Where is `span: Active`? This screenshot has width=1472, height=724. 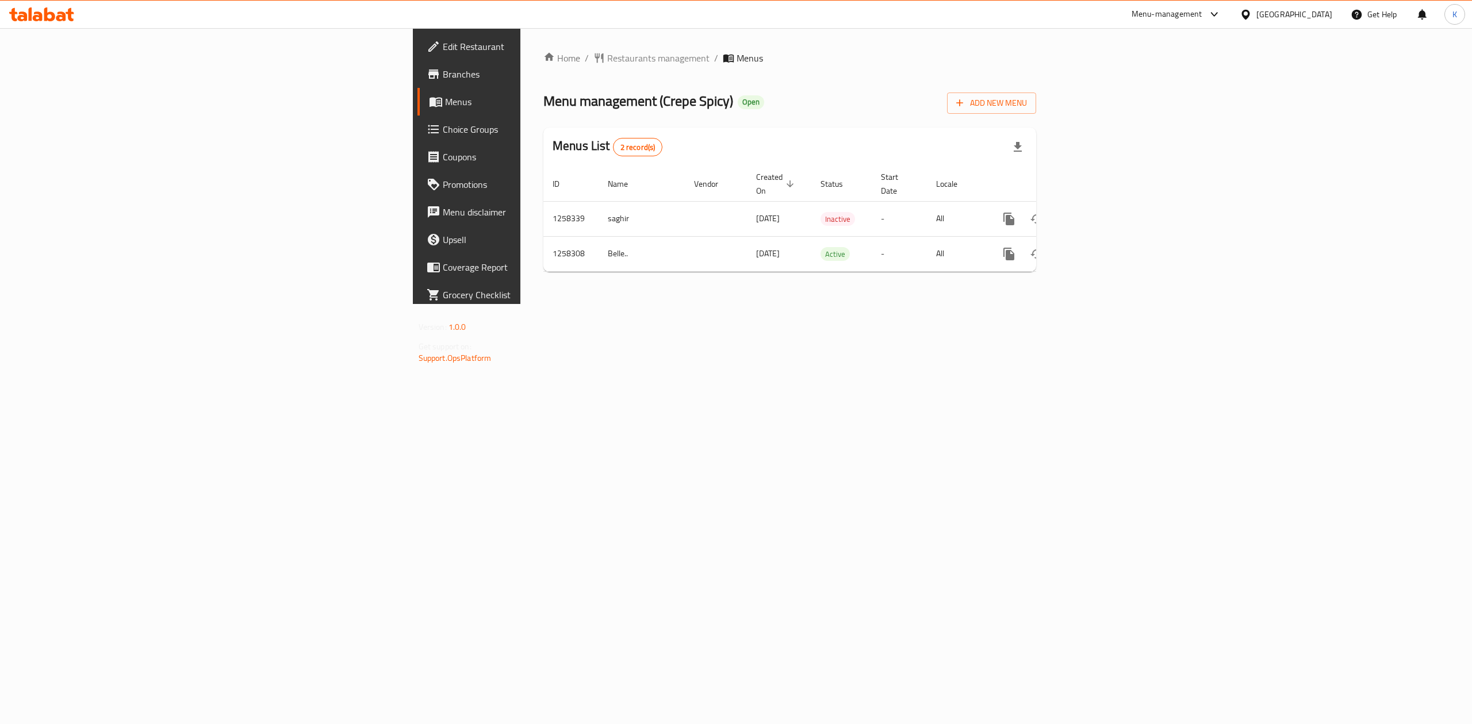 span: Active is located at coordinates (835, 254).